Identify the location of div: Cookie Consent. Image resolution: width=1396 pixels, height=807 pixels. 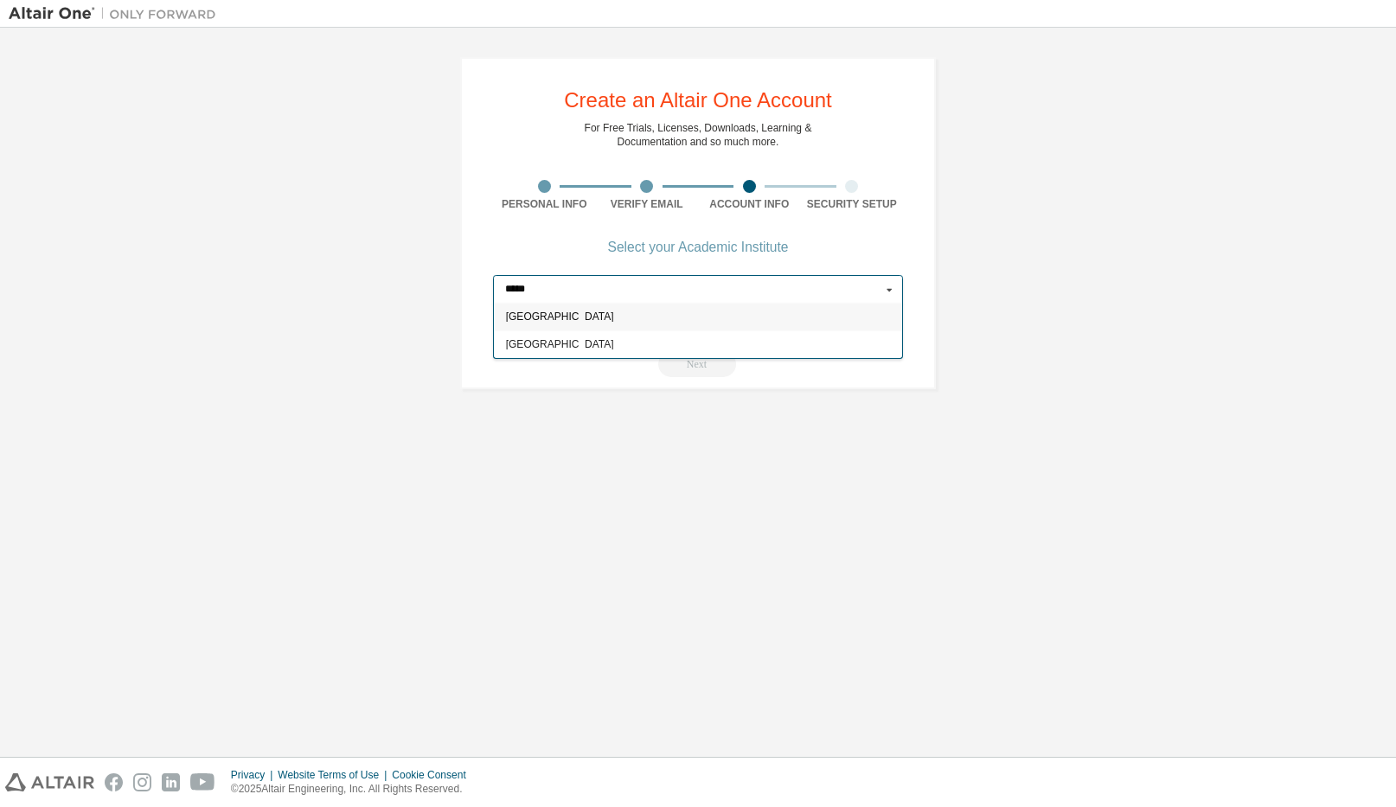
(433, 775).